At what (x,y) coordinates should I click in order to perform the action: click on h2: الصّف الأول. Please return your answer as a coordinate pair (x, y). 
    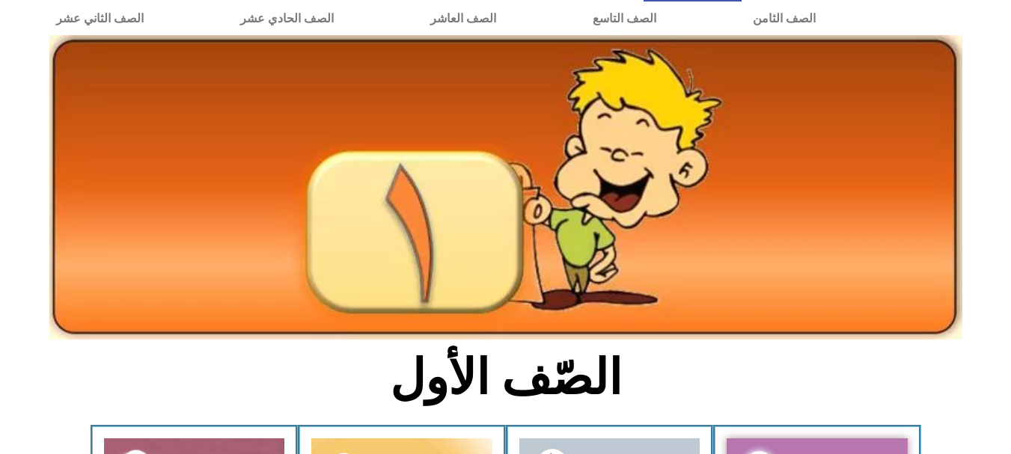
    Looking at the image, I should click on (505, 378).